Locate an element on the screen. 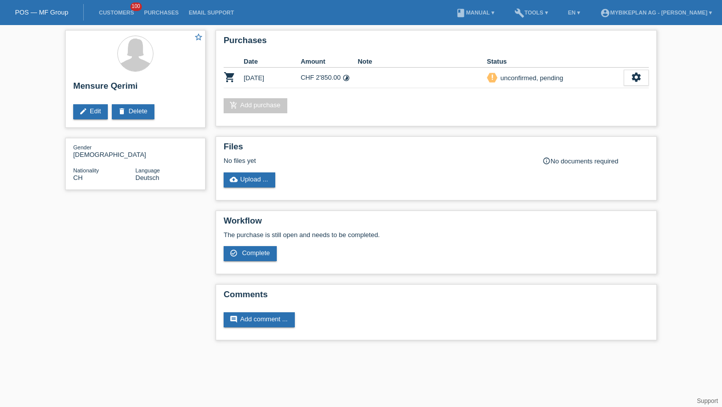 The height and width of the screenshot is (407, 722). h2: Purchases is located at coordinates (436, 43).